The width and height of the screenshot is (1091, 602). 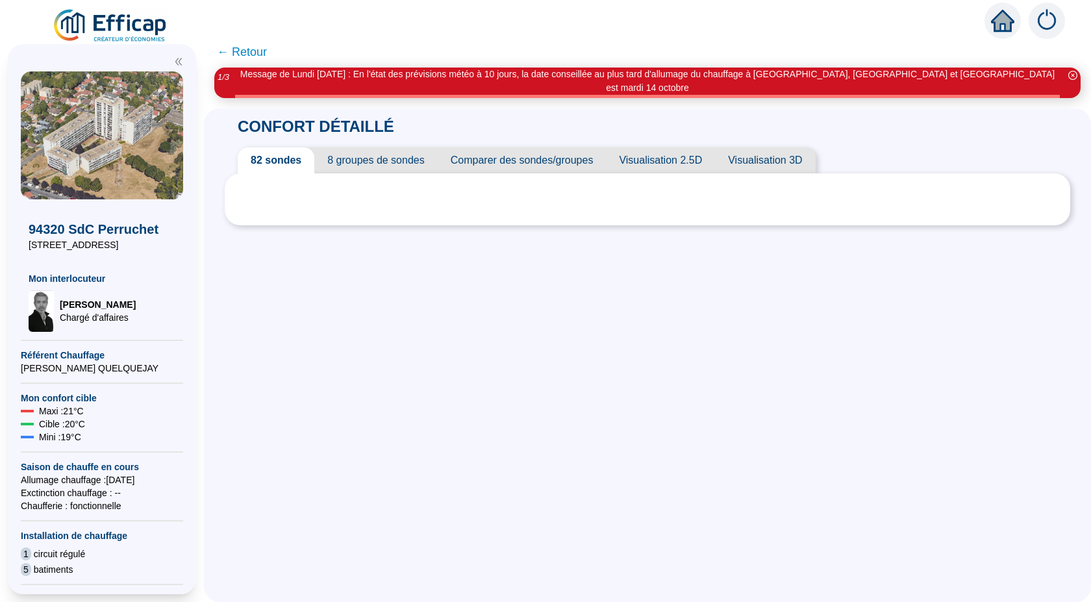 What do you see at coordinates (59, 554) in the screenshot?
I see `span: circuit régulé` at bounding box center [59, 554].